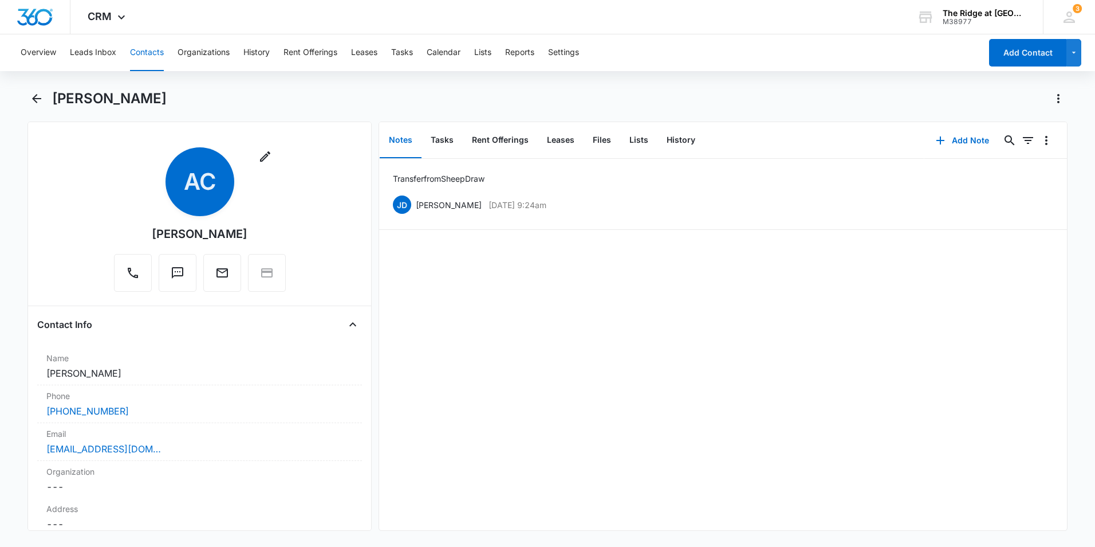  I want to click on button: Back, so click(36, 99).